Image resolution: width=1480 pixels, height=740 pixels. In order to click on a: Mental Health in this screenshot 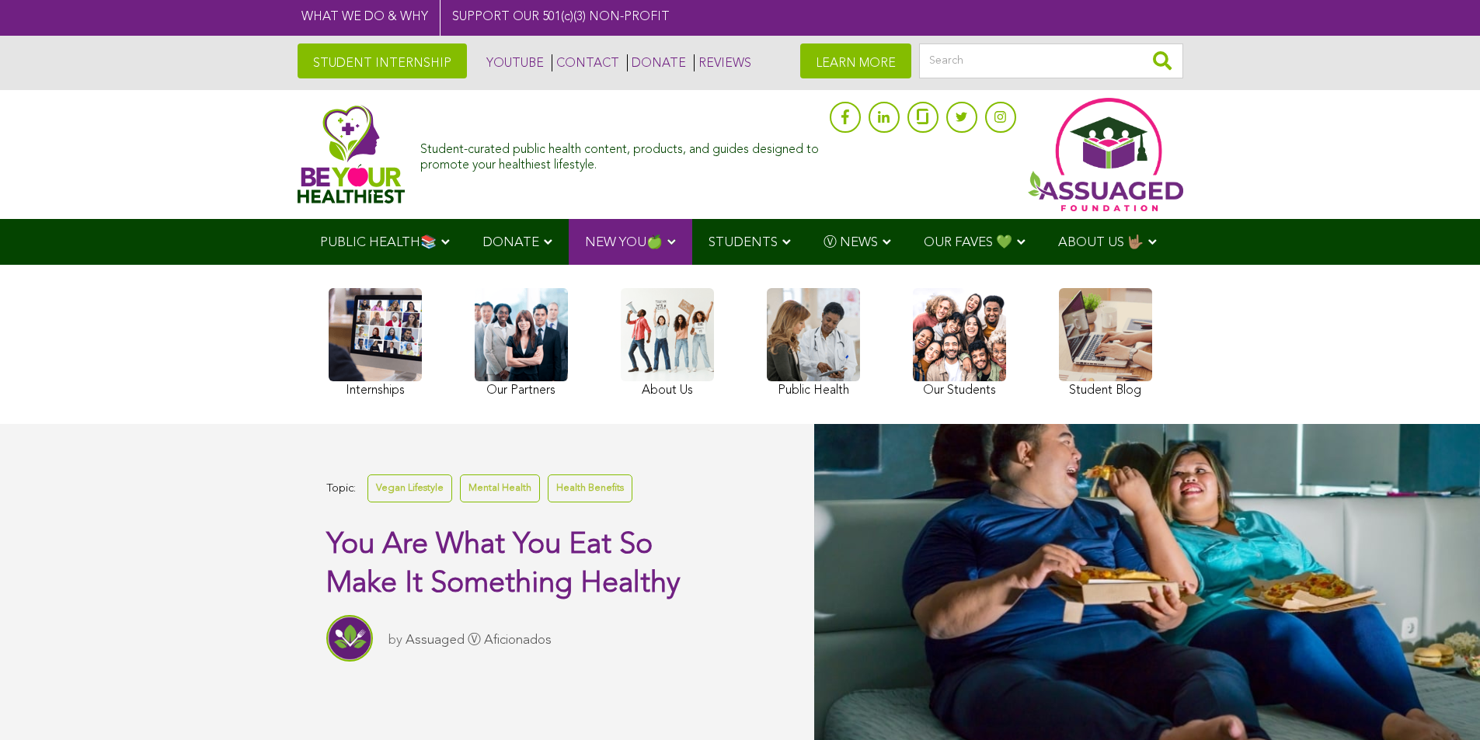, I will do `click(499, 488)`.